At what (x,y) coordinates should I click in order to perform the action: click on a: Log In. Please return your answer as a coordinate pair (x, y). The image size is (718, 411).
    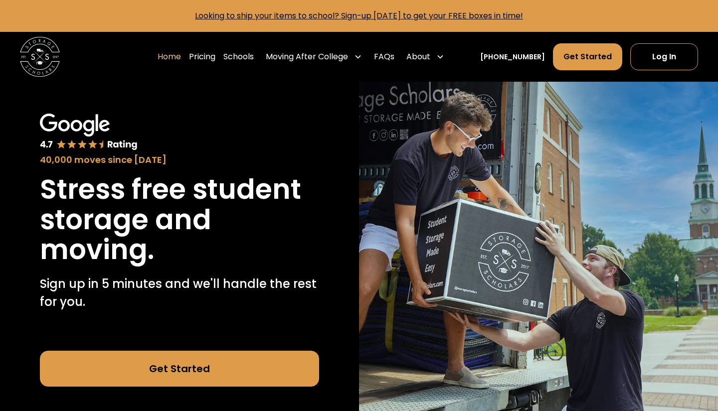
    Looking at the image, I should click on (664, 57).